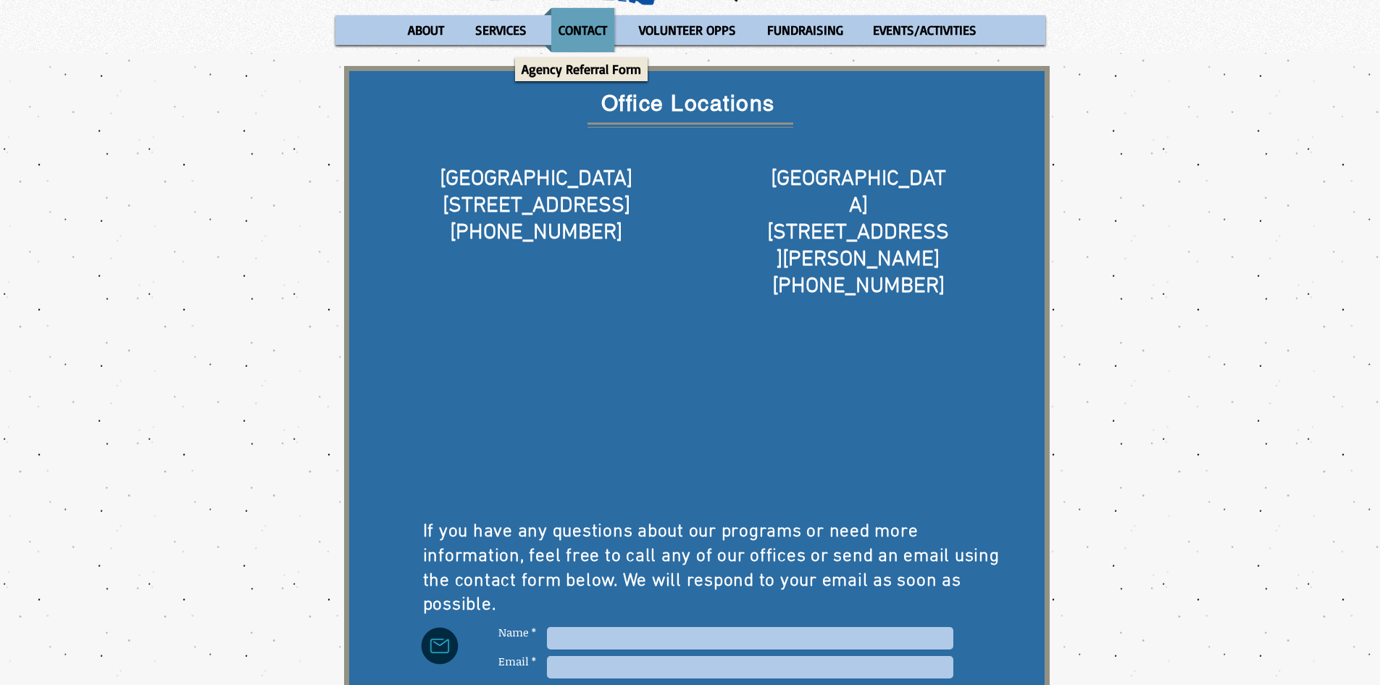 Image resolution: width=1380 pixels, height=685 pixels. Describe the element at coordinates (517, 632) in the screenshot. I see `span: Name *` at that location.